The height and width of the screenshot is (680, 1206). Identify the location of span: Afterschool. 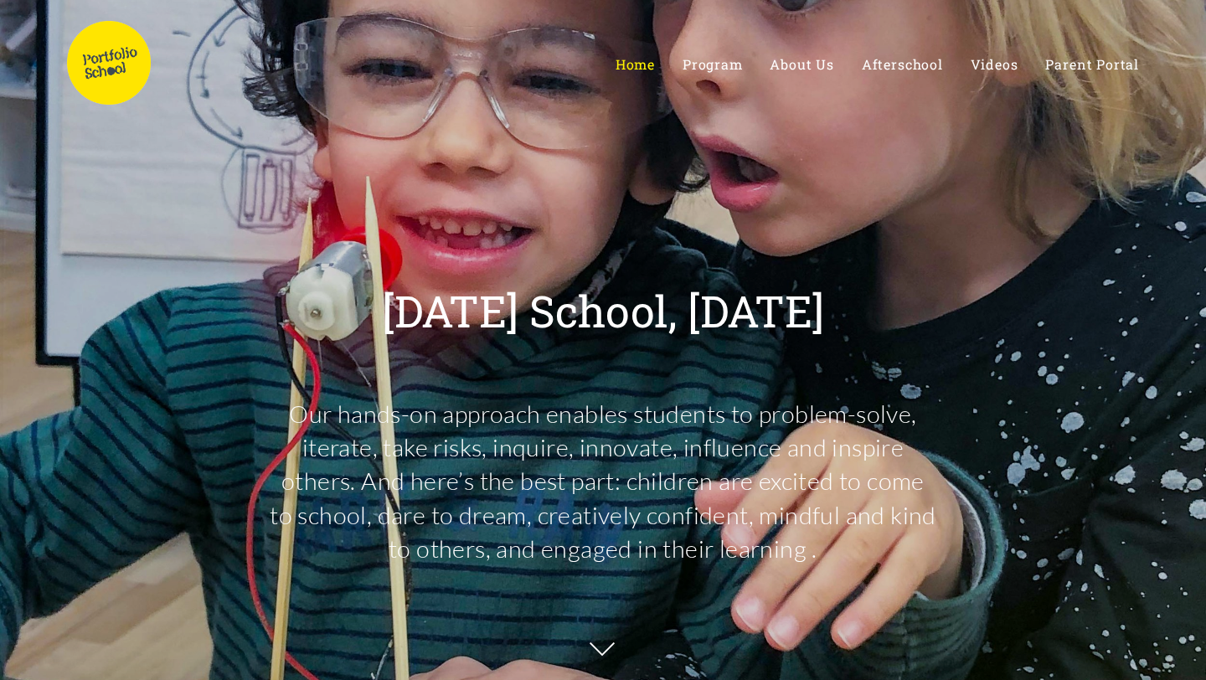
(902, 64).